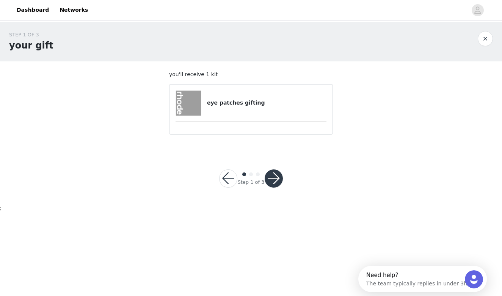 This screenshot has width=502, height=296. Describe the element at coordinates (477, 10) in the screenshot. I see `div: avatar` at that location.